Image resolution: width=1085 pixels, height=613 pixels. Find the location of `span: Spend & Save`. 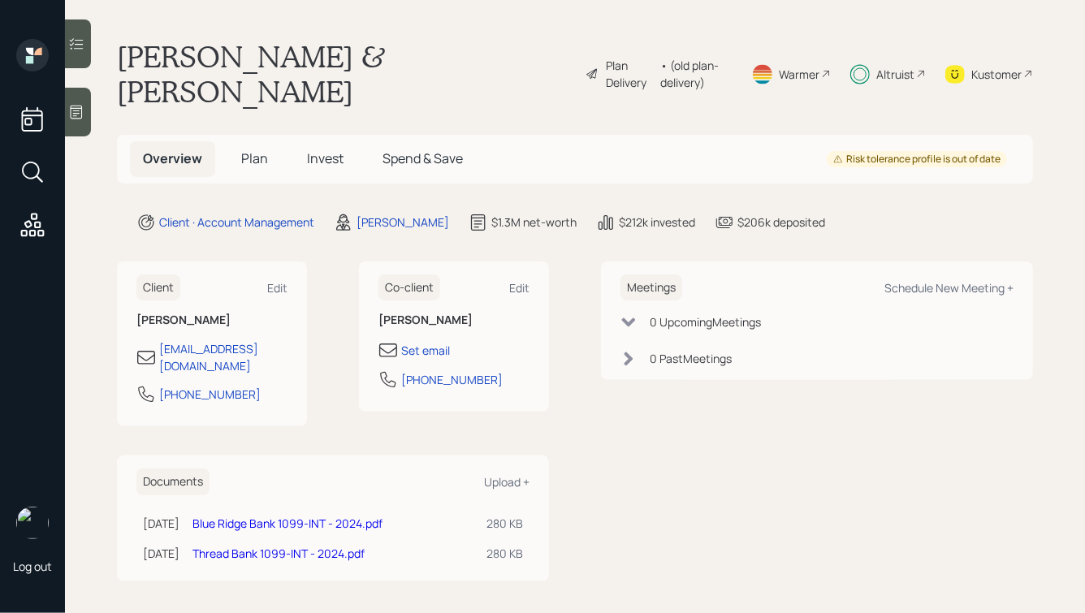

span: Spend & Save is located at coordinates (422, 158).